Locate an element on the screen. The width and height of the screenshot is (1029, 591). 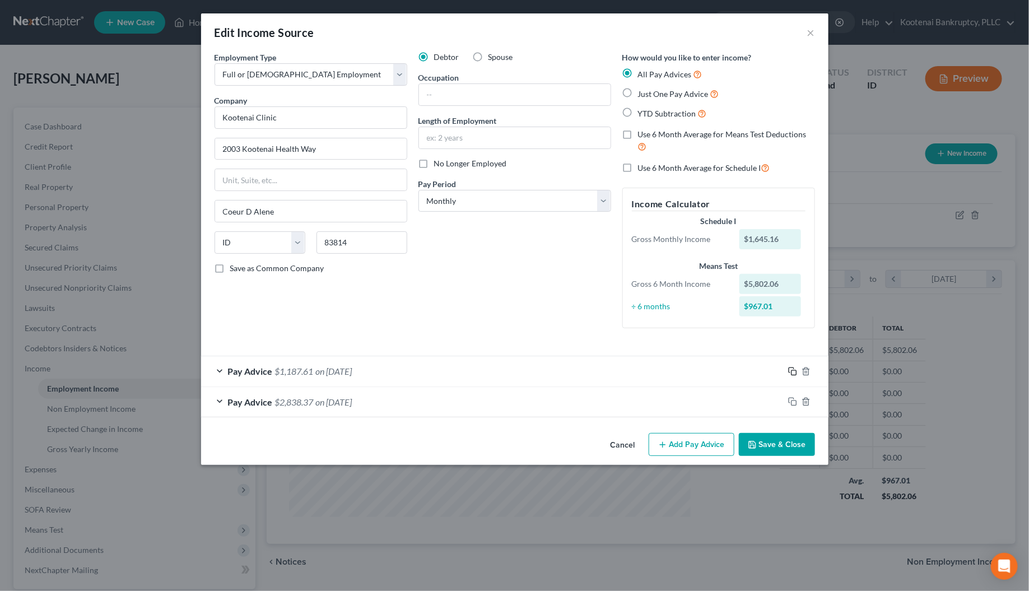
input: Enter address... is located at coordinates (311, 149).